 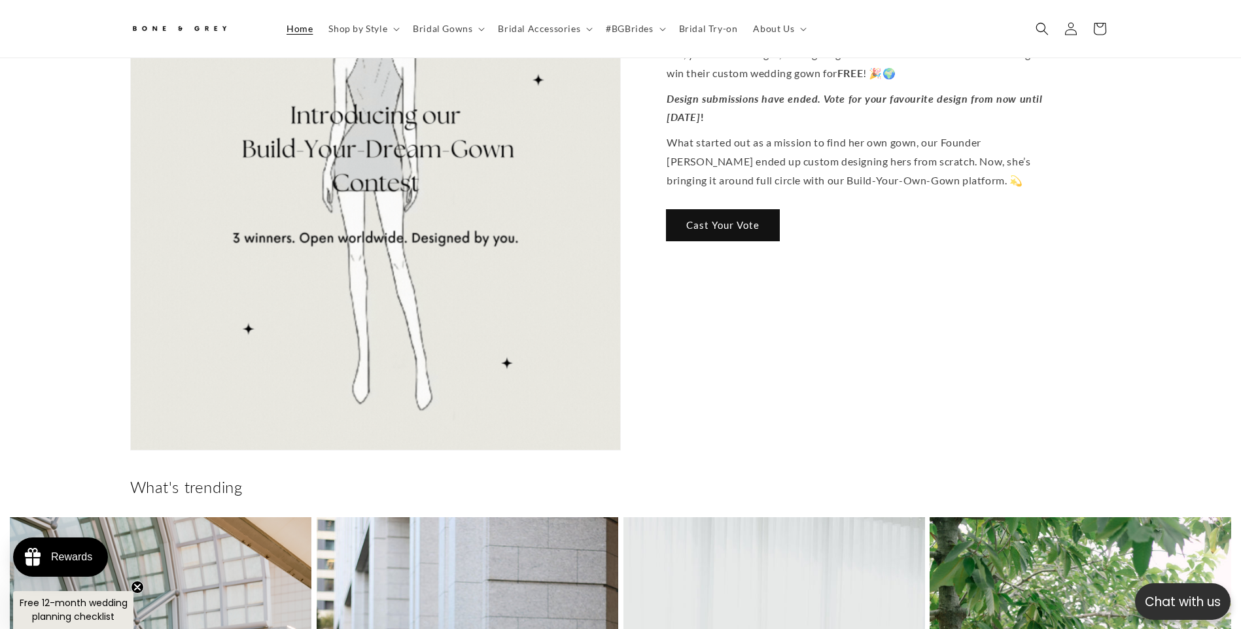 I want to click on summary: Shop by Style, so click(x=362, y=29).